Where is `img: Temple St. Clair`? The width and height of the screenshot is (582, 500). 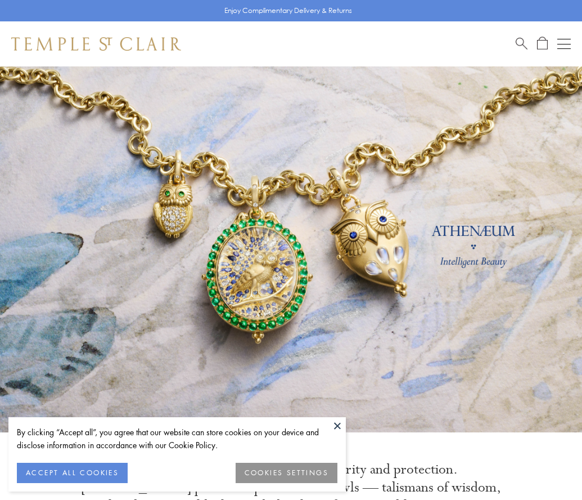
img: Temple St. Clair is located at coordinates (96, 44).